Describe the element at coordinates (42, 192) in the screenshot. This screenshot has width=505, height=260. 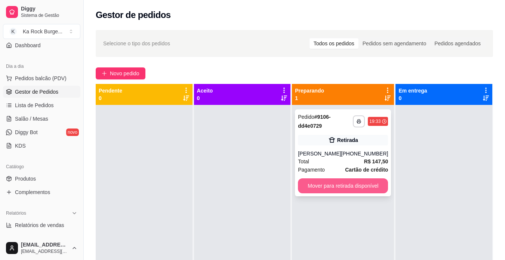
I see `a: Complementos` at that location.